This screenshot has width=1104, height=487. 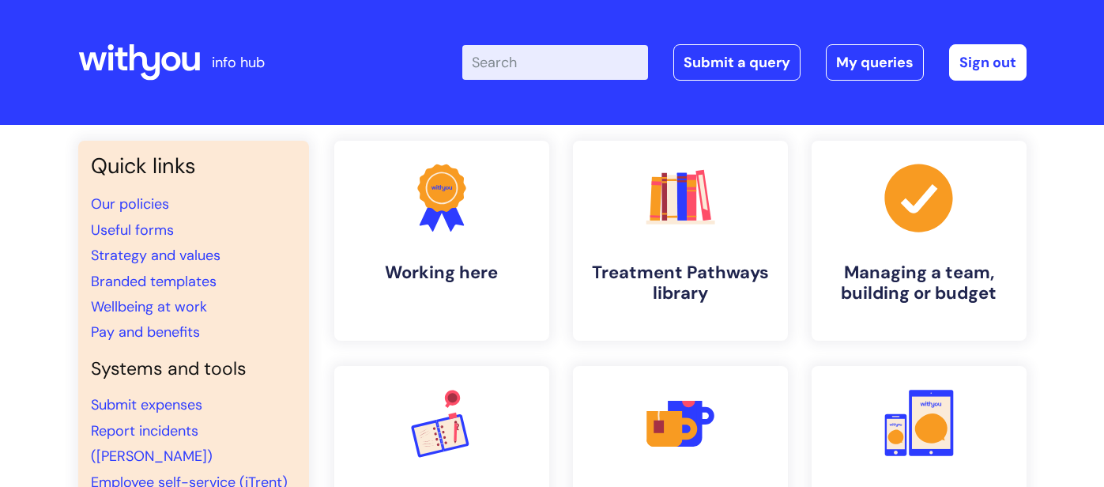 I want to click on a: Sign out, so click(x=988, y=62).